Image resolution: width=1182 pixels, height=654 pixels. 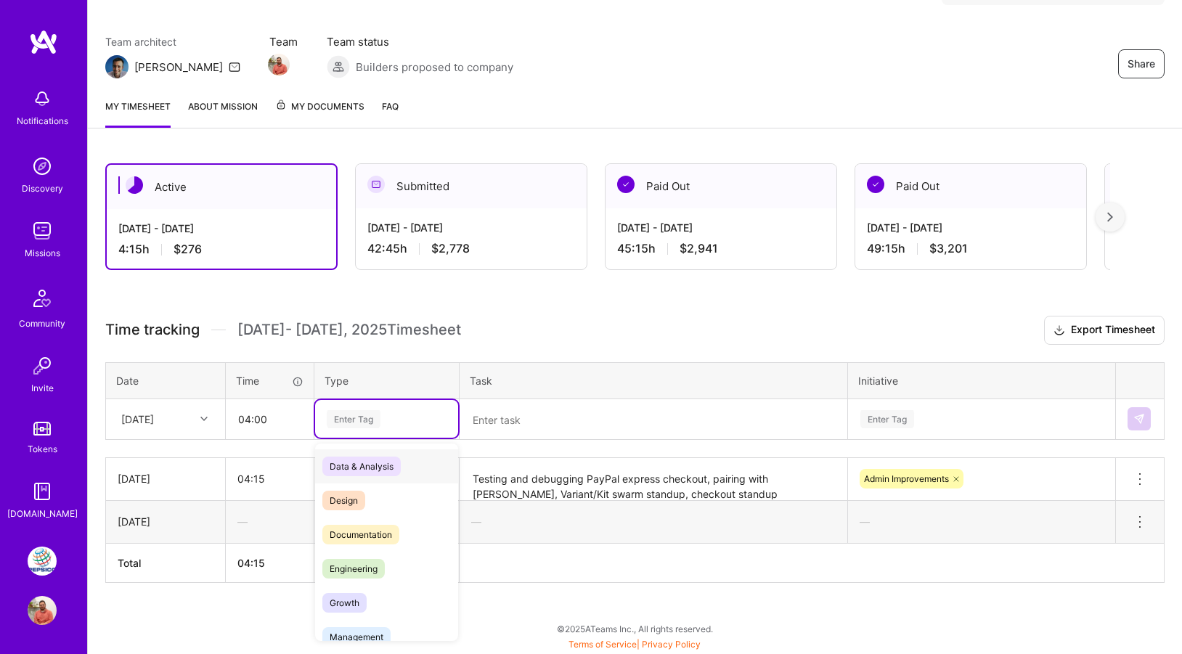 I want to click on span: Team status, so click(x=420, y=41).